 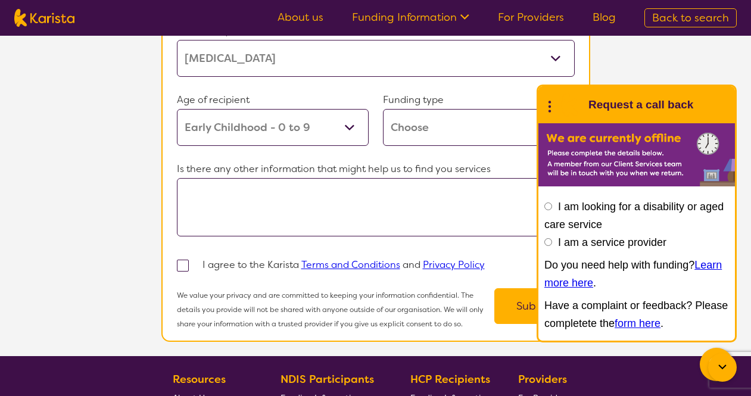 I want to click on h1: Request a call back, so click(x=641, y=105).